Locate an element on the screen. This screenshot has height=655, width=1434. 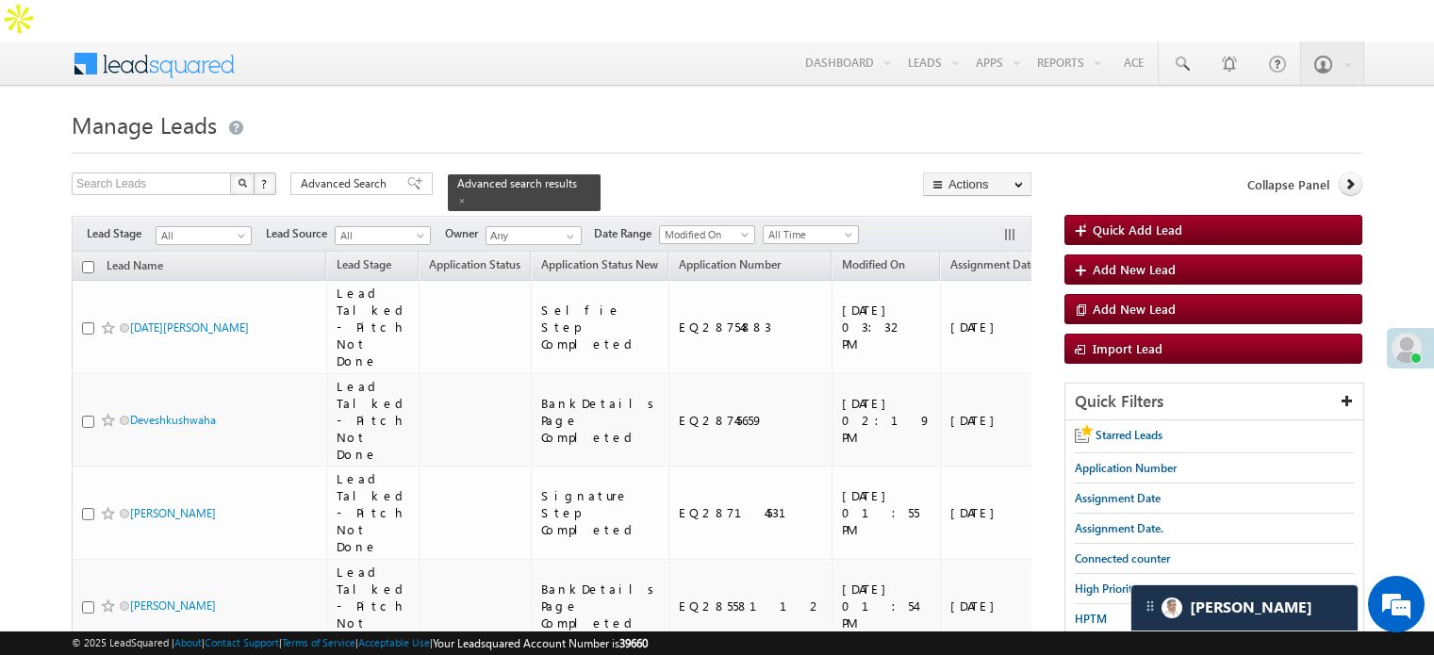
span: 39660 is located at coordinates (634, 643).